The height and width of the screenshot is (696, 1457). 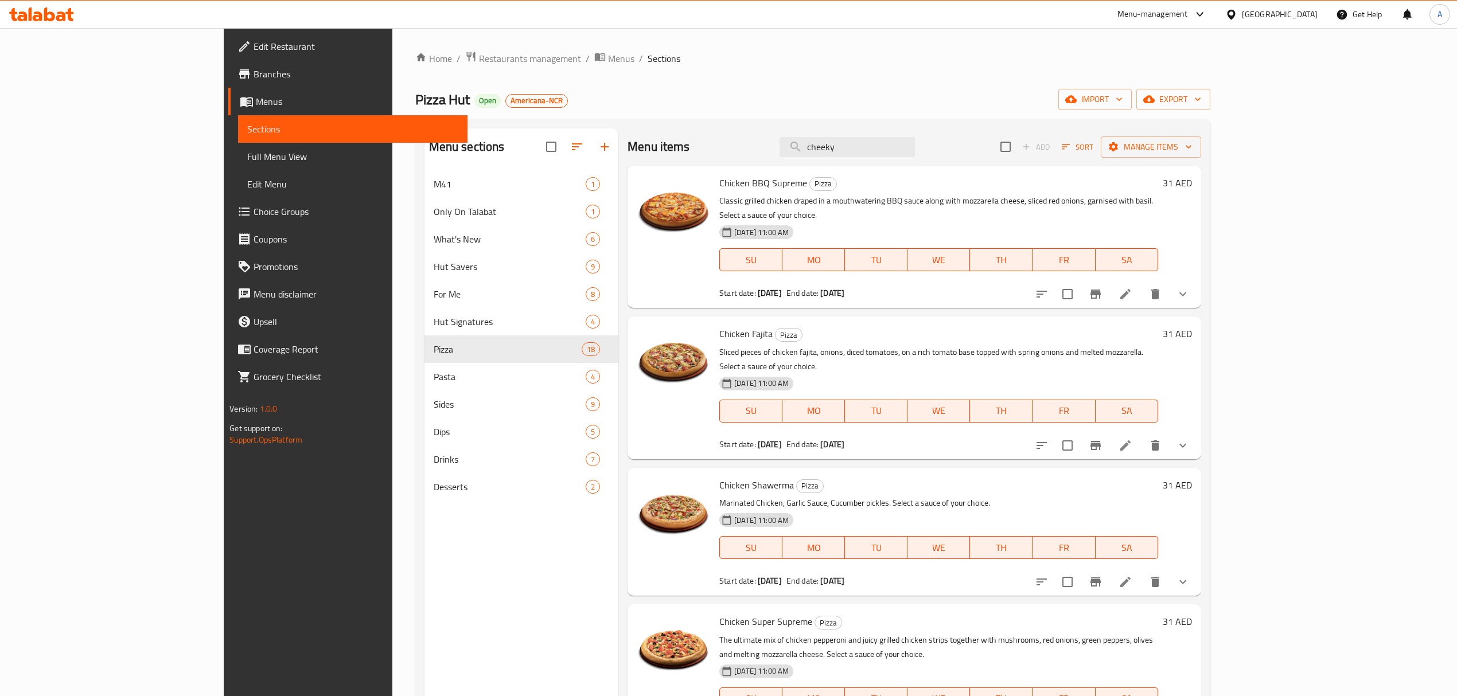 What do you see at coordinates (352, 157) in the screenshot?
I see `span: Full Menu View` at bounding box center [352, 157].